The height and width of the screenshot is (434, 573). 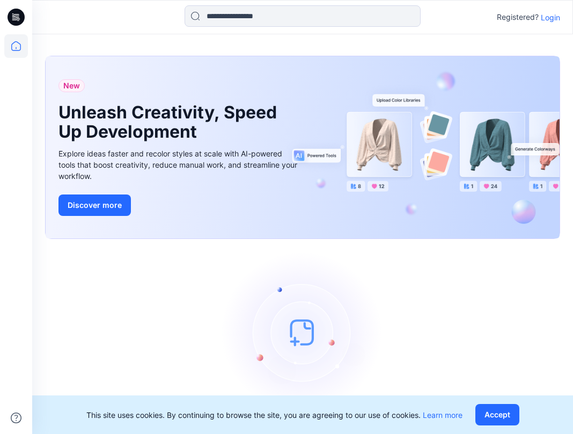 What do you see at coordinates (302, 332) in the screenshot?
I see `img: empty-state-image.svg` at bounding box center [302, 332].